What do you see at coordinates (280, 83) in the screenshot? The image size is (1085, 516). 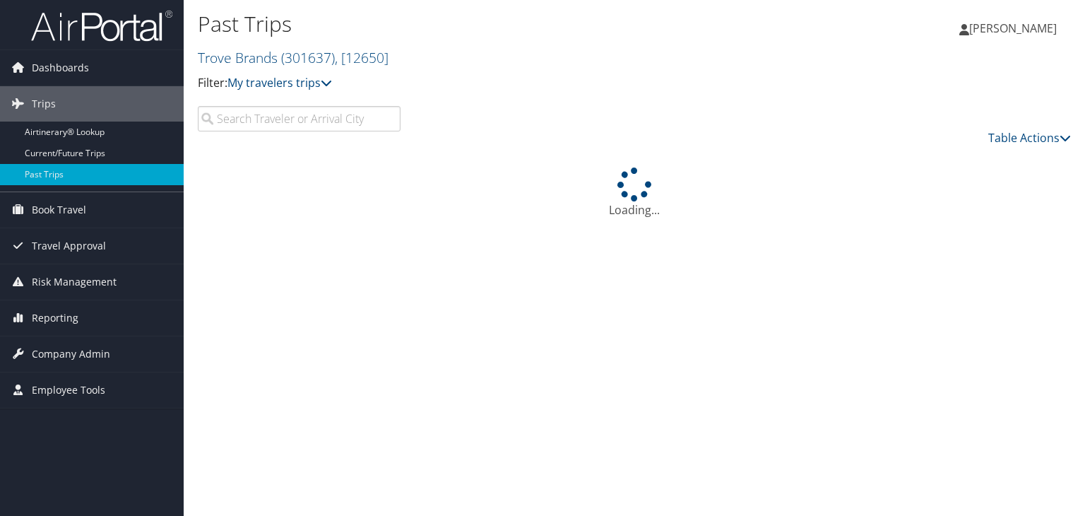 I see `a: My travelers trips` at bounding box center [280, 83].